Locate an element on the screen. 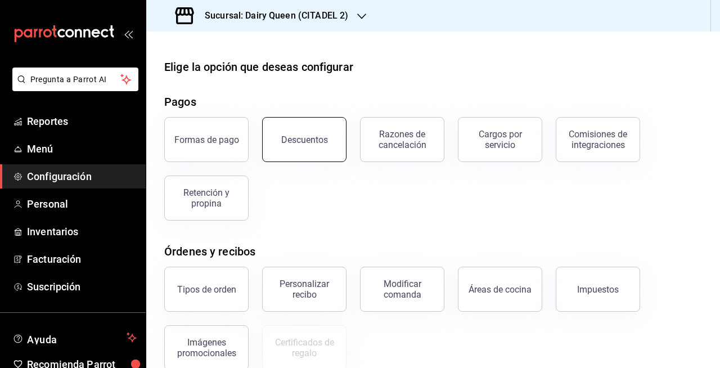 This screenshot has width=720, height=368. button: Descuentos is located at coordinates (304, 140).